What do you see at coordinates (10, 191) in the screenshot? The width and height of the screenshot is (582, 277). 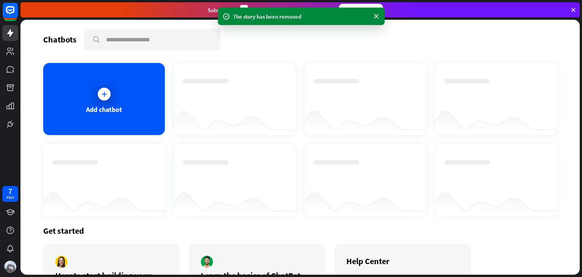 I see `div: 7` at bounding box center [10, 191].